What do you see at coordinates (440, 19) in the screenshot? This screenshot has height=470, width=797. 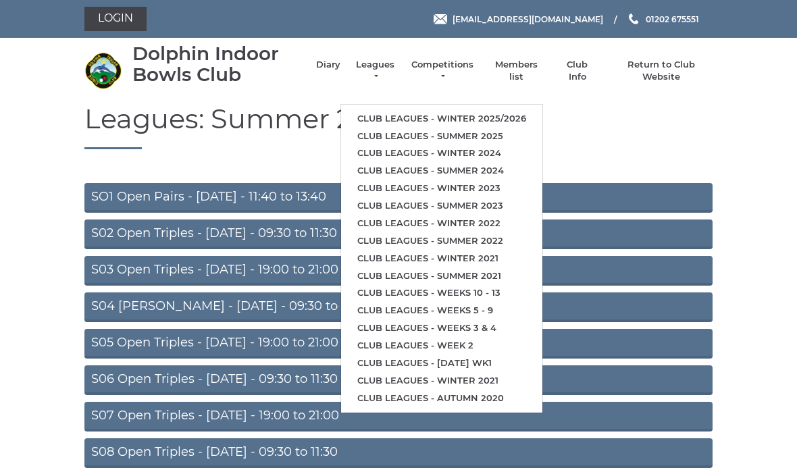 I see `img: Email` at bounding box center [440, 19].